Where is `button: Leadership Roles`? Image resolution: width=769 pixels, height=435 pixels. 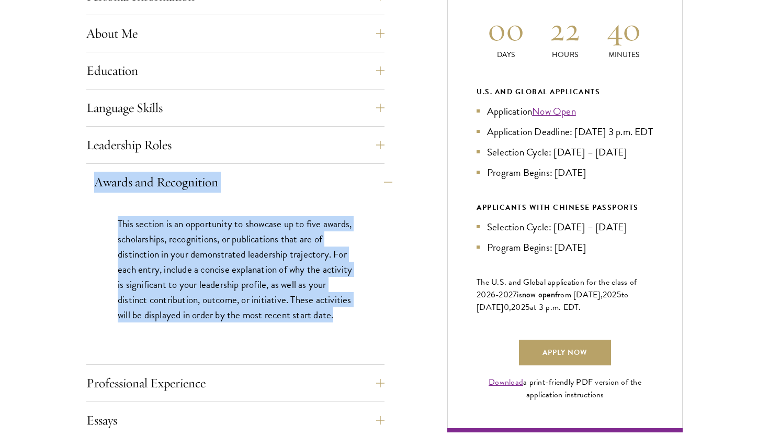
button: Leadership Roles is located at coordinates (235, 145).